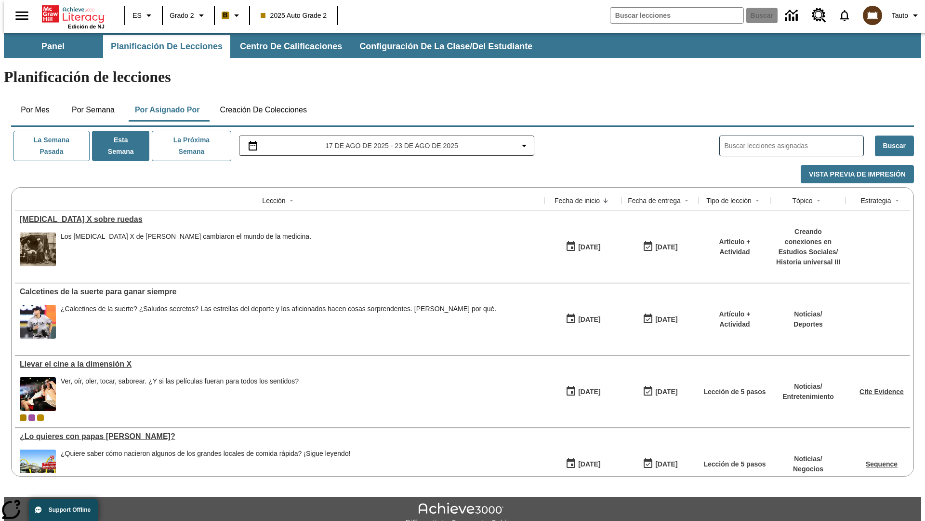 The image size is (925, 521). Describe the element at coordinates (895, 146) in the screenshot. I see `button: Buscar` at that location.